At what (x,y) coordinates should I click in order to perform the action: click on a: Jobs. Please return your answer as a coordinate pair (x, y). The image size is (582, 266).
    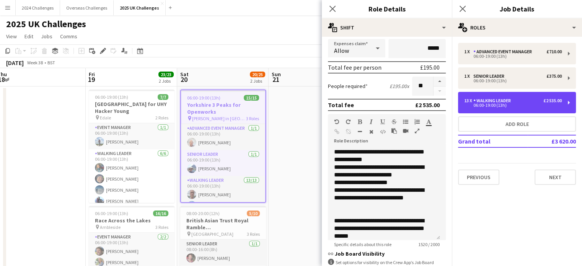
    Looking at the image, I should click on (47, 36).